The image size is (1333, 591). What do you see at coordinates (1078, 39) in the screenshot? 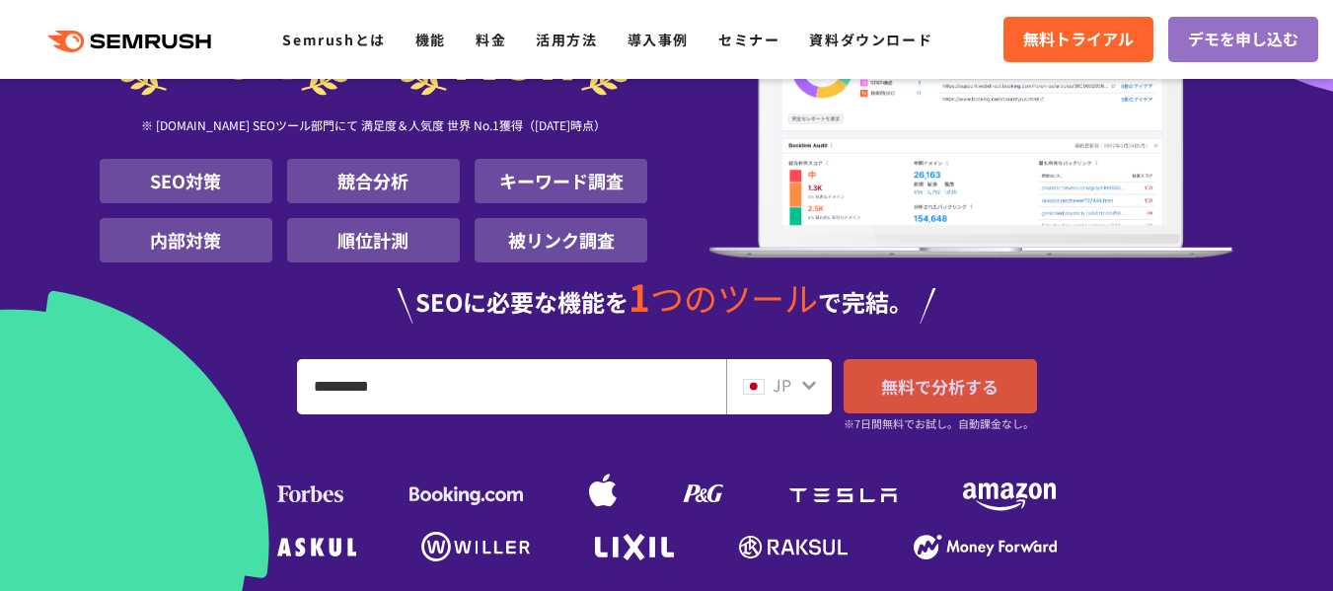
I see `span: 無料トライアル` at bounding box center [1078, 39].